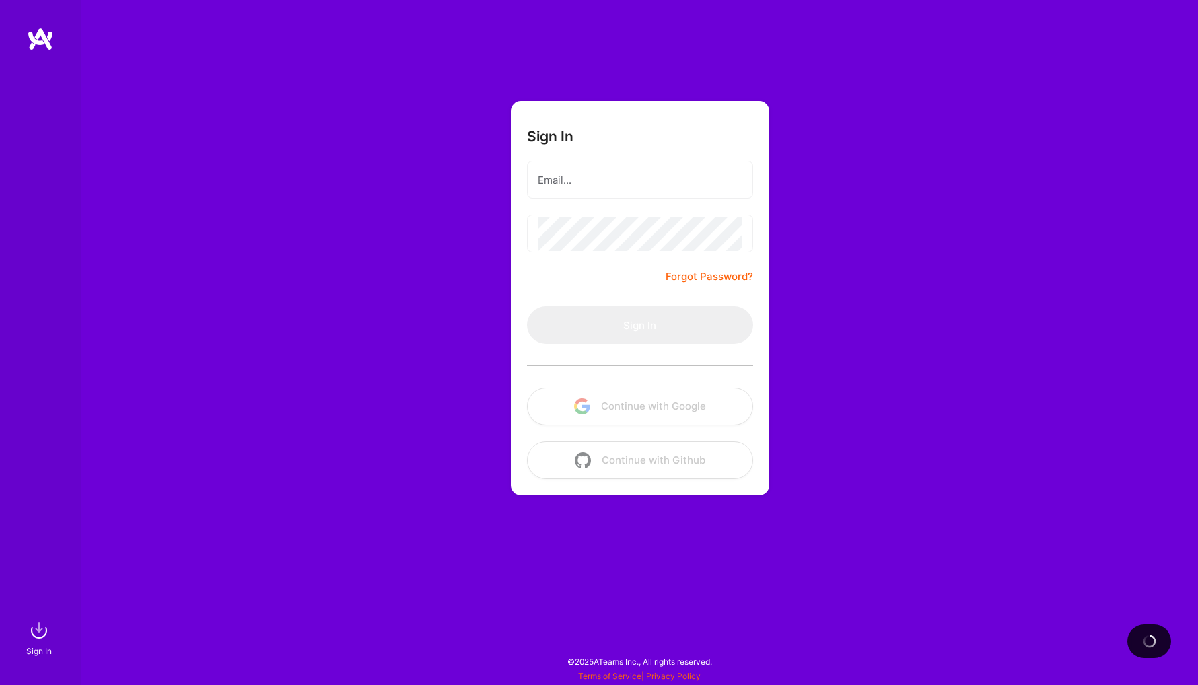 This screenshot has width=1198, height=685. What do you see at coordinates (639, 661) in the screenshot?
I see `div: © 2025 ATeams Inc., All rights reserved.` at bounding box center [639, 661].